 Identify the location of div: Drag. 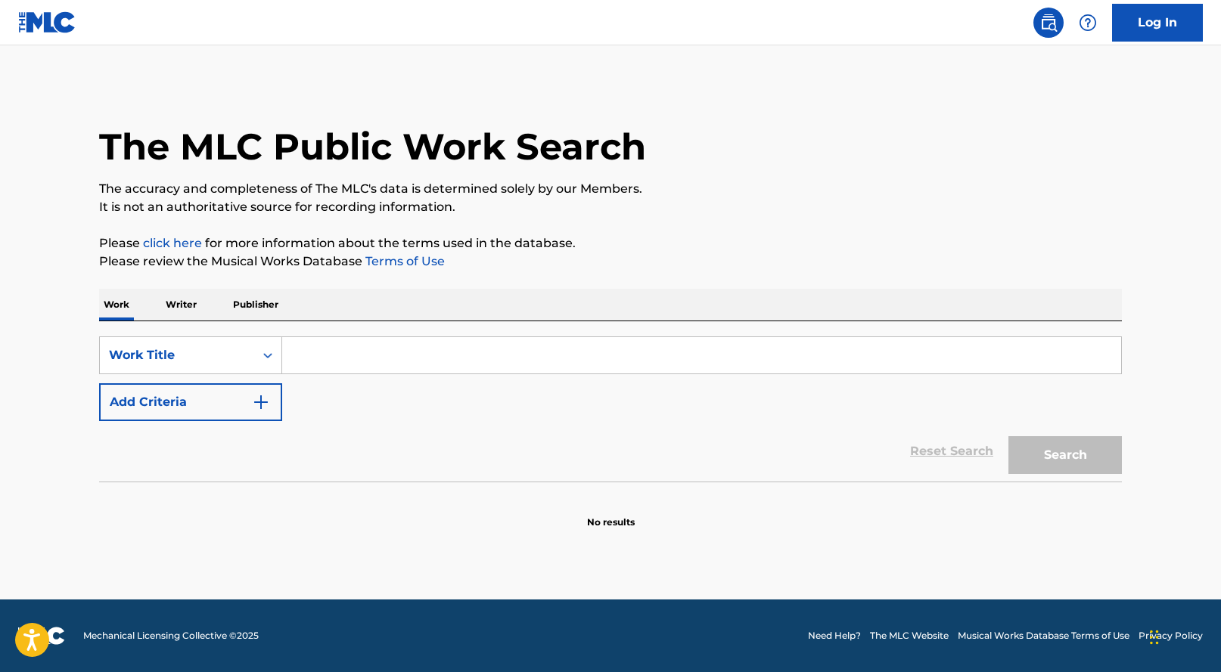
(1154, 638).